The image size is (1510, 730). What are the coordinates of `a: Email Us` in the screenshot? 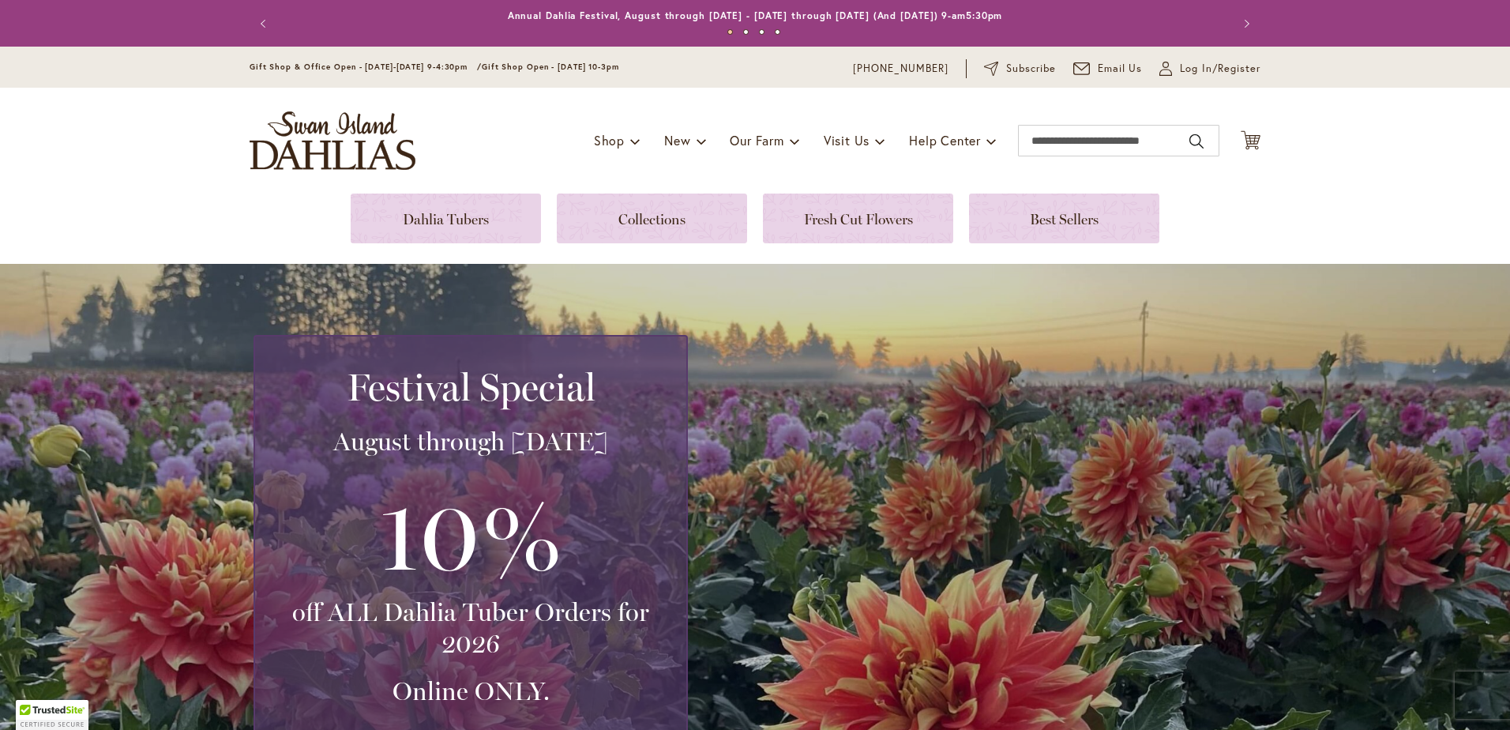 It's located at (1108, 69).